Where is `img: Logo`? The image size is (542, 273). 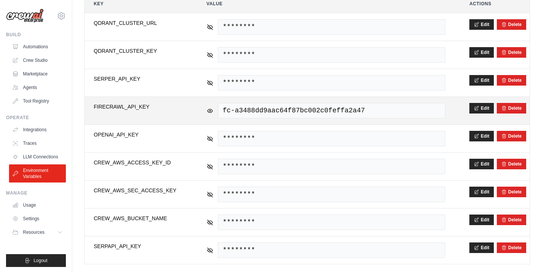
img: Logo is located at coordinates (25, 16).